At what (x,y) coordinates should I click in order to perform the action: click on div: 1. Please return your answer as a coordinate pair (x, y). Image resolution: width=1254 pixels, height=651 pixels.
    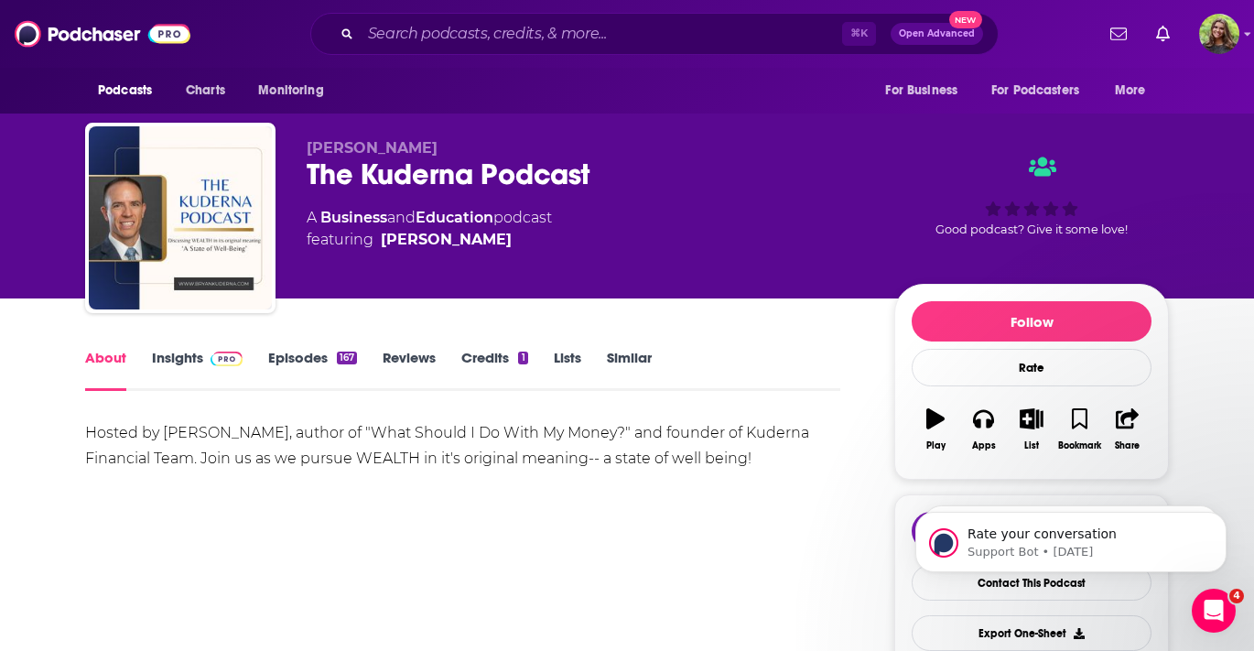
    Looking at the image, I should click on (523, 358).